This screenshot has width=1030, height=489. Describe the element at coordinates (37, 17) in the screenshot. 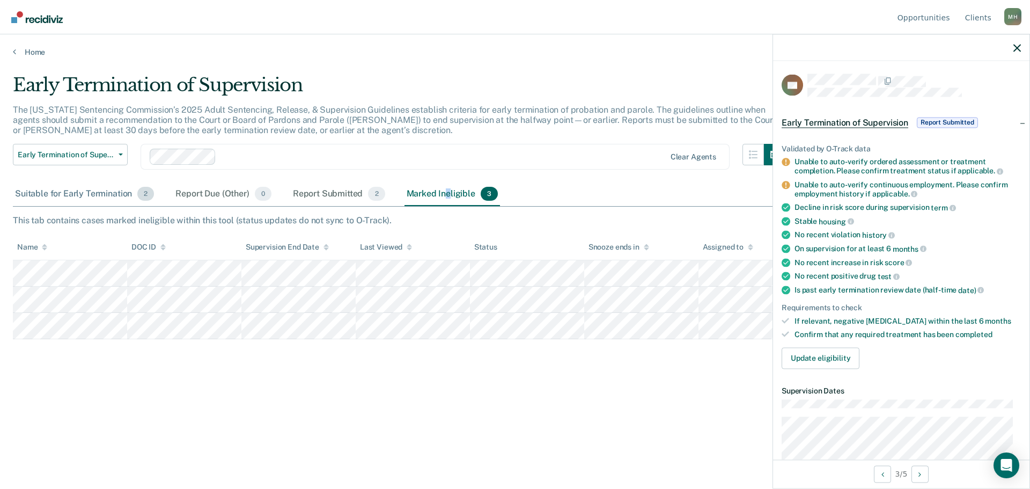

I see `img: Recidiviz` at that location.